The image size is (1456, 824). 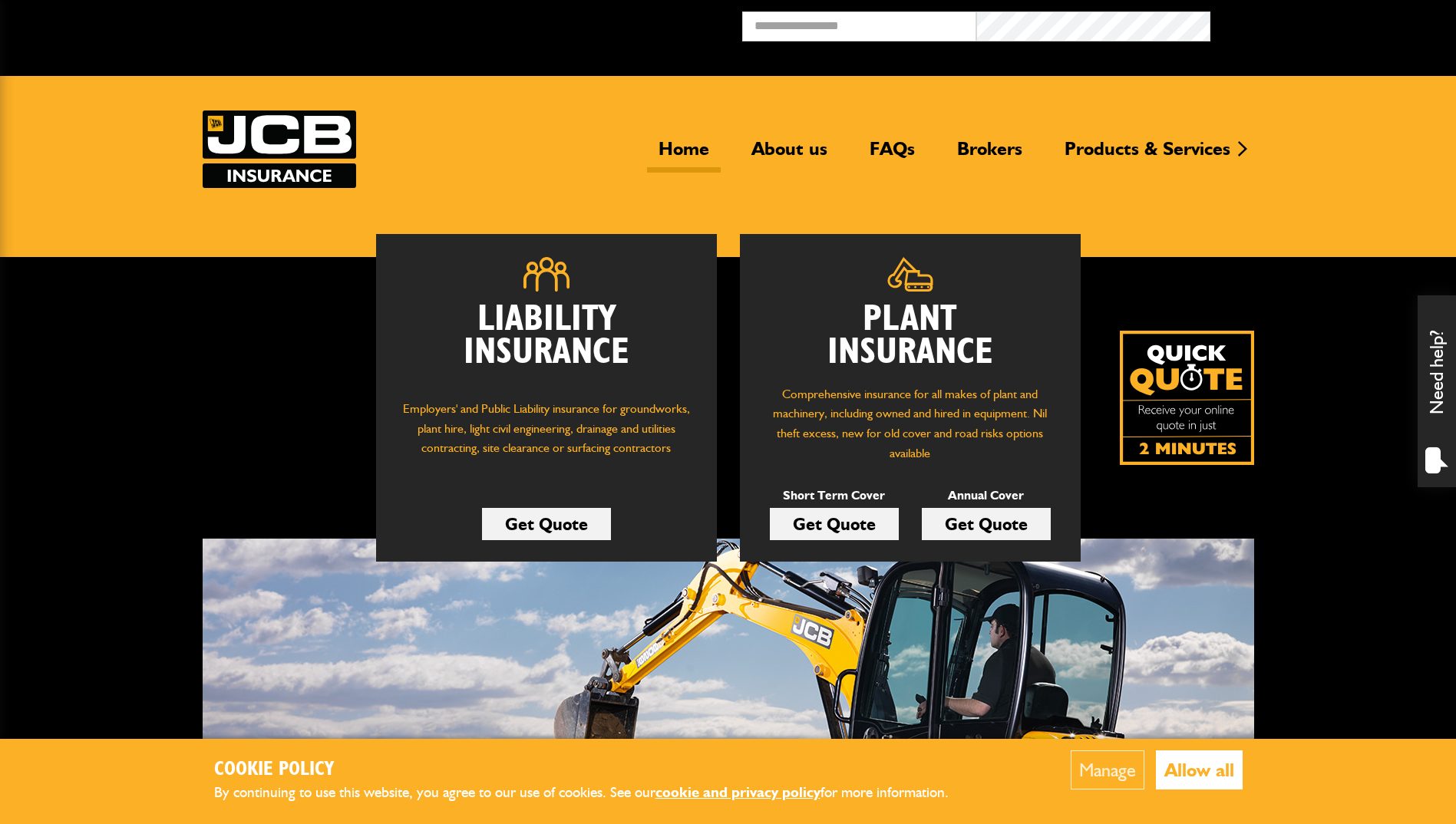 I want to click on p: Employers' and Public Liability insurance for groundworks, plant hire, light civil engineering, d..., so click(x=546, y=435).